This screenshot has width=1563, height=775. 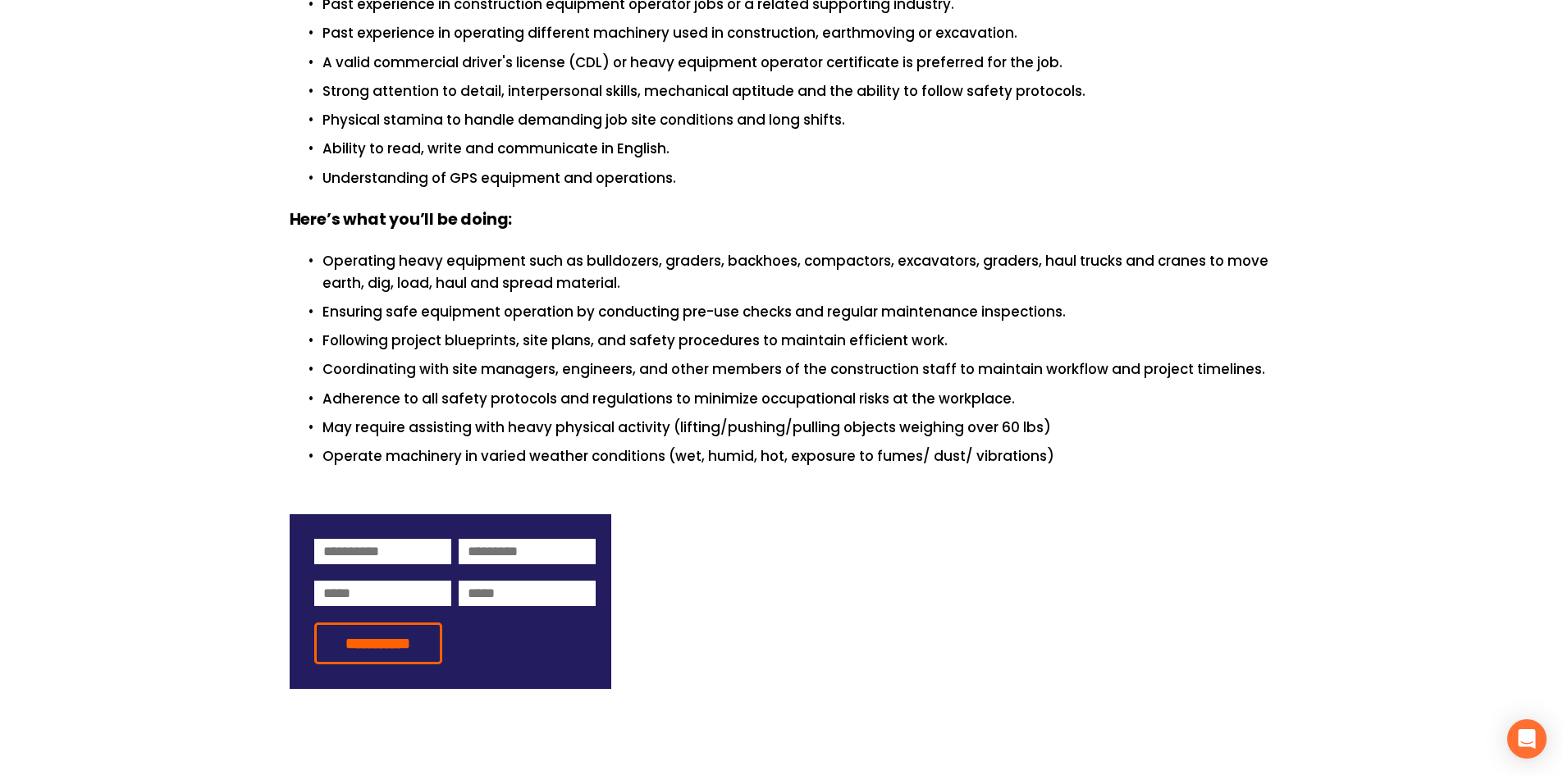 What do you see at coordinates (798, 312) in the screenshot?
I see `p: Ensuring safe equipment operation by conducting pre-use checks and regular maintenance inspections.` at bounding box center [798, 312].